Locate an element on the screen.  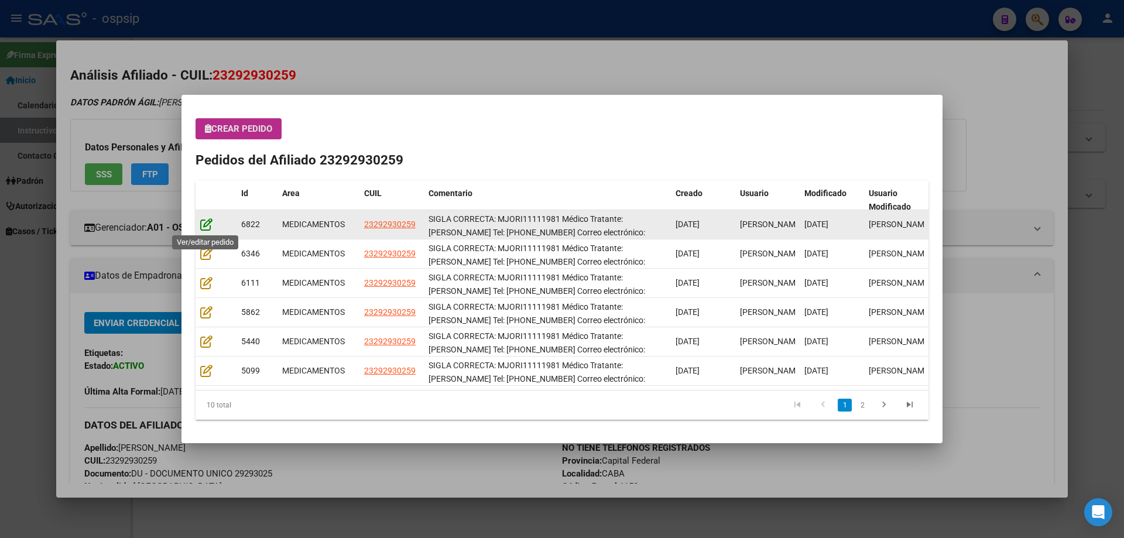
datatable-header-cell: Id is located at coordinates (257, 200).